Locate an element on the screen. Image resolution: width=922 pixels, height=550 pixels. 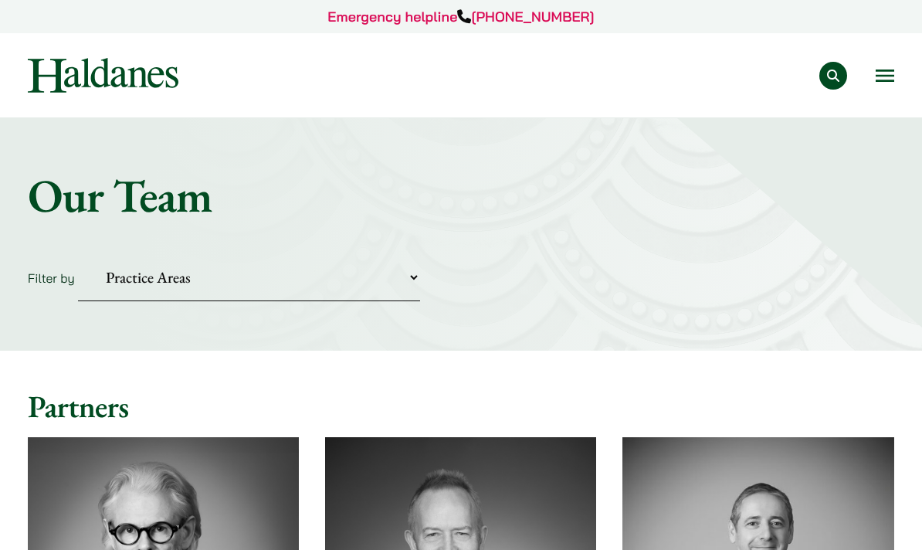
img: Logo of Haldanes is located at coordinates (103, 75).